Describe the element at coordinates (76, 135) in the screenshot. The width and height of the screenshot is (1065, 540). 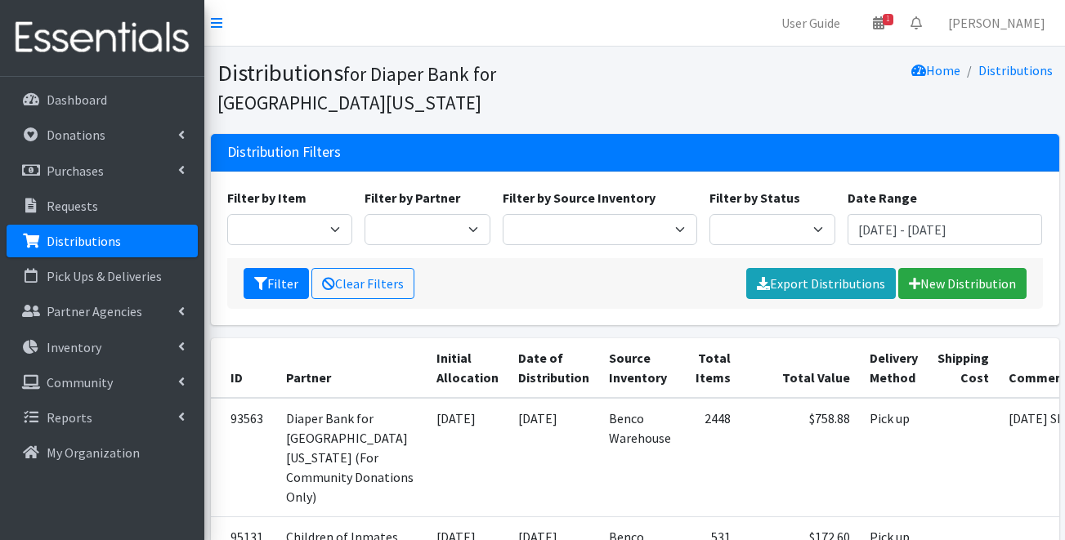
I see `p: Donations` at that location.